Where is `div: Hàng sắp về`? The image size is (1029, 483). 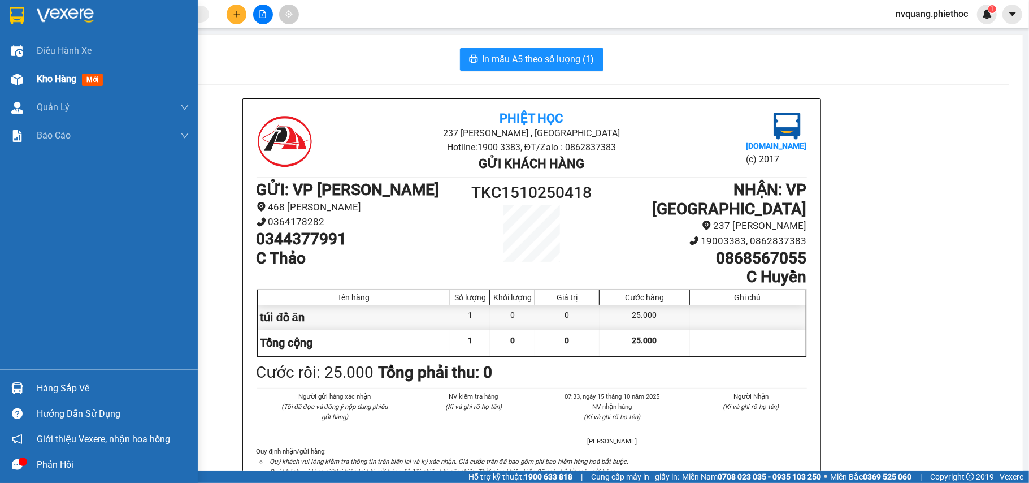
div: Hàng sắp về is located at coordinates (113, 388).